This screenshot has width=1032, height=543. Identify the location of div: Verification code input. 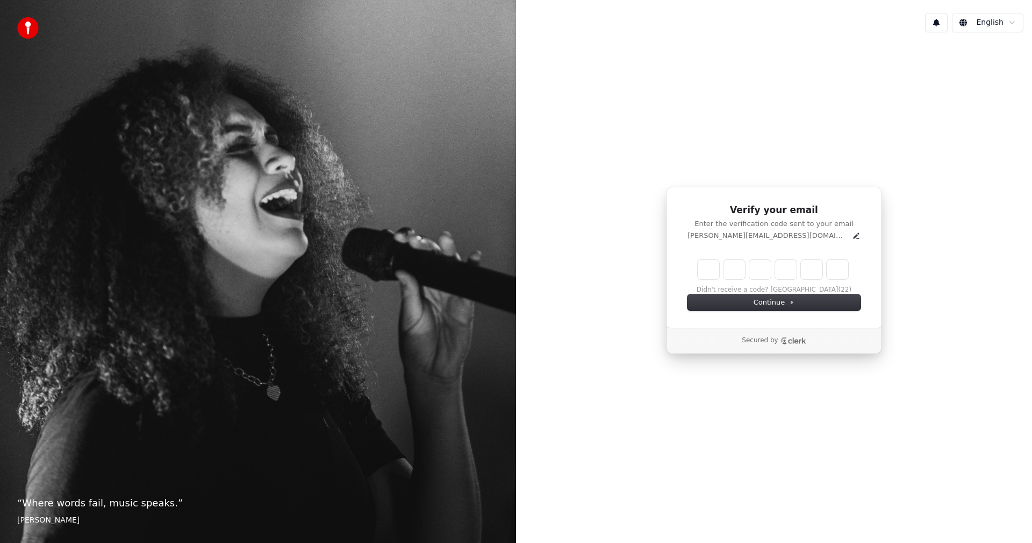
(773, 269).